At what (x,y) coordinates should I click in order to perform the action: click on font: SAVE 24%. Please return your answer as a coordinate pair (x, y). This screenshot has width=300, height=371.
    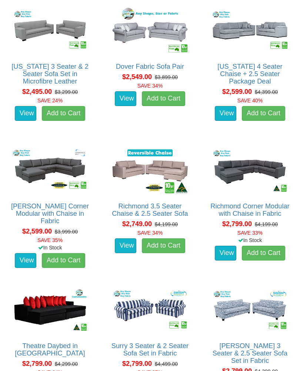
    Looking at the image, I should click on (50, 101).